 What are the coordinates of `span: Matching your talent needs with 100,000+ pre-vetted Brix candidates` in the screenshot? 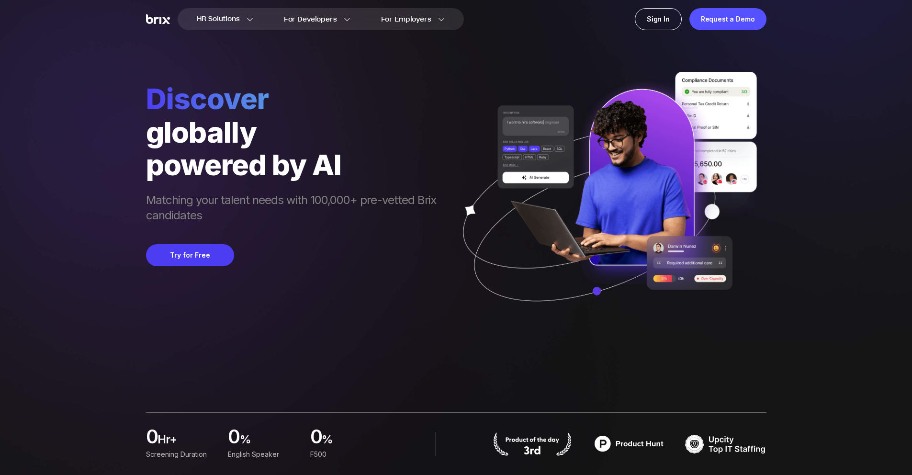 It's located at (296, 209).